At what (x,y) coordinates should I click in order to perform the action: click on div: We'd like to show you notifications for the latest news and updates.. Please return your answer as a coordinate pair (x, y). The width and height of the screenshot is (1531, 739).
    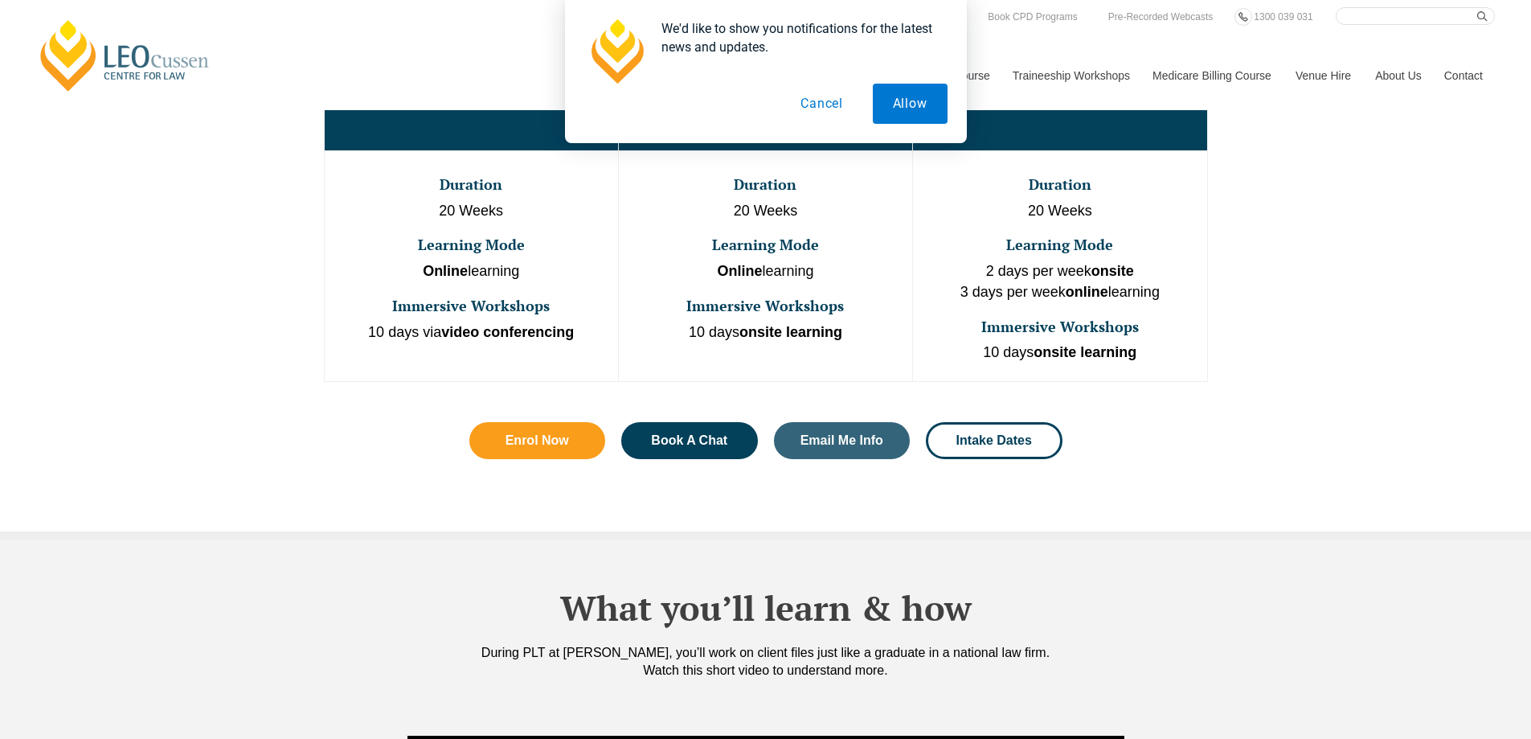
    Looking at the image, I should click on (798, 38).